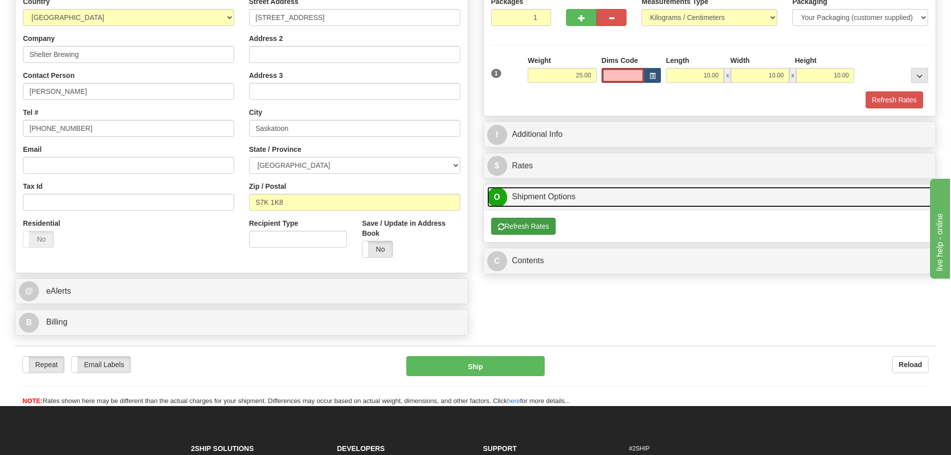 This screenshot has width=951, height=455. What do you see at coordinates (242, 291) in the screenshot?
I see `a: @ eAlerts` at bounding box center [242, 291].